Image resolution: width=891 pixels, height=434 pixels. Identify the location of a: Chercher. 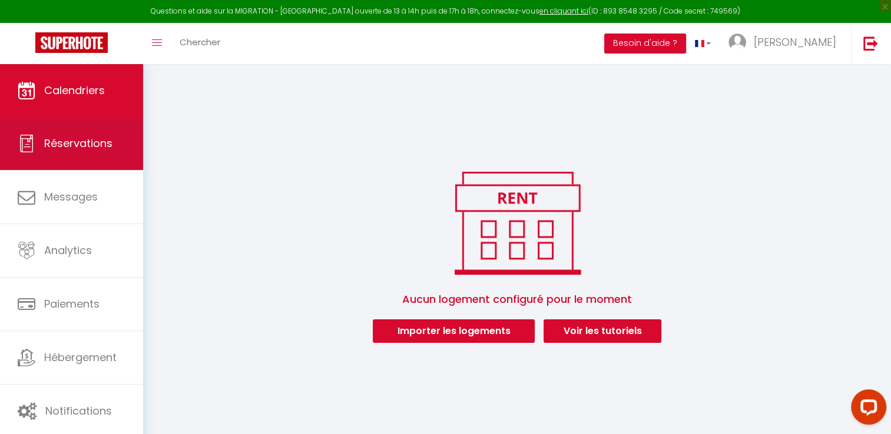
(200, 44).